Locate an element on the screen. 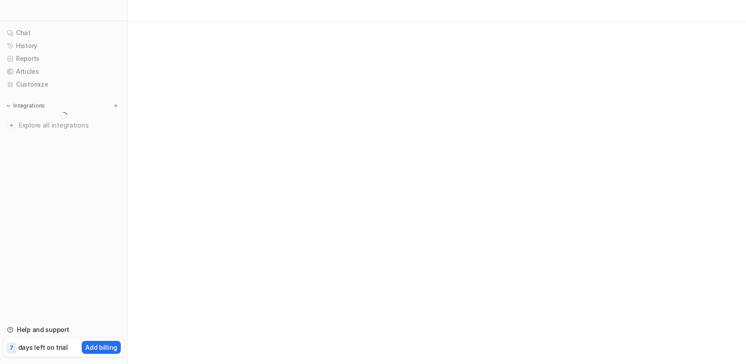 The height and width of the screenshot is (364, 746). a: Help and support is located at coordinates (64, 330).